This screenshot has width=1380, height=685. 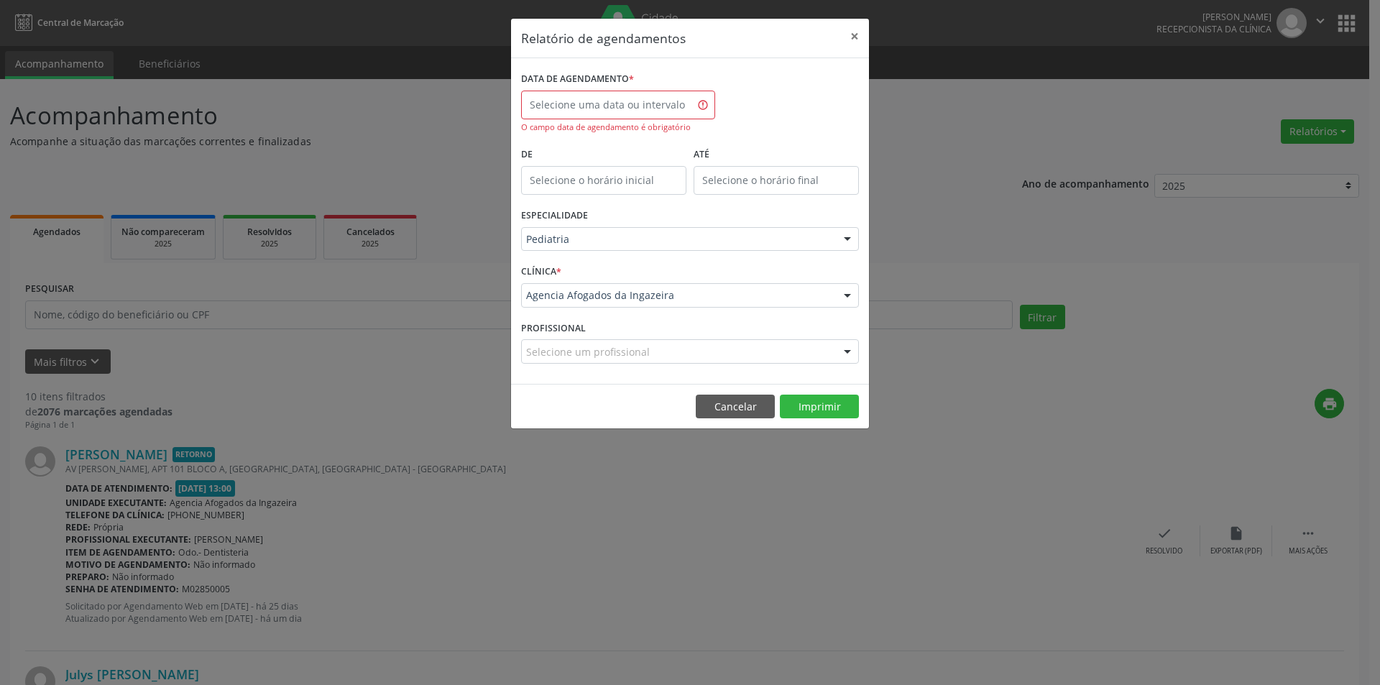 What do you see at coordinates (854, 36) in the screenshot?
I see `button: Close` at bounding box center [854, 36].